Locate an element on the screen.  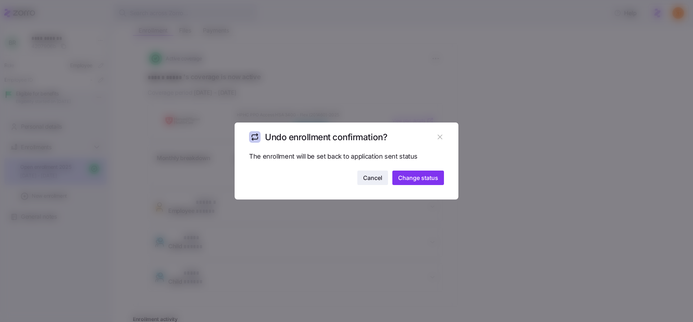
button: Change status is located at coordinates (418, 178).